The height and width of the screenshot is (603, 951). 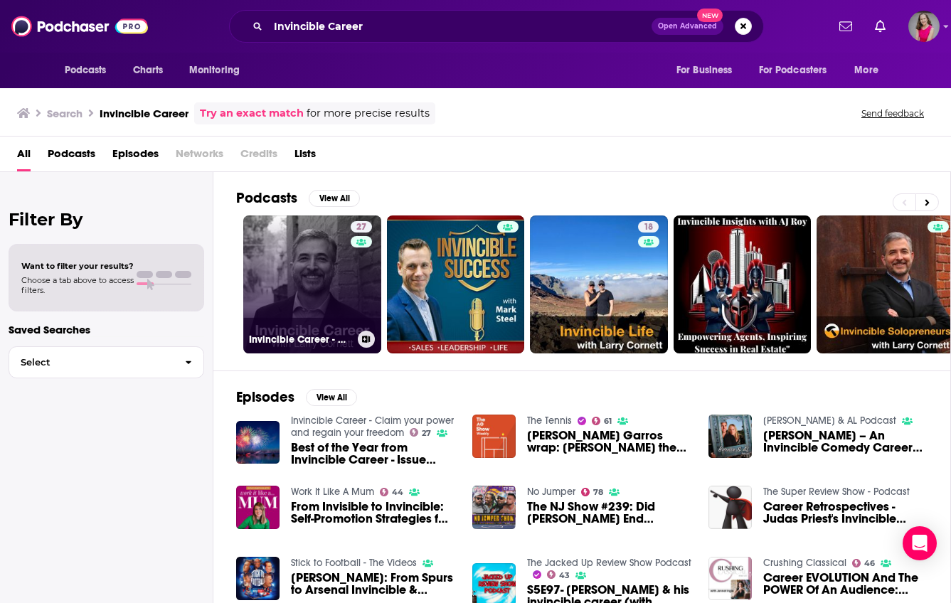 I want to click on a: Episodes, so click(x=135, y=157).